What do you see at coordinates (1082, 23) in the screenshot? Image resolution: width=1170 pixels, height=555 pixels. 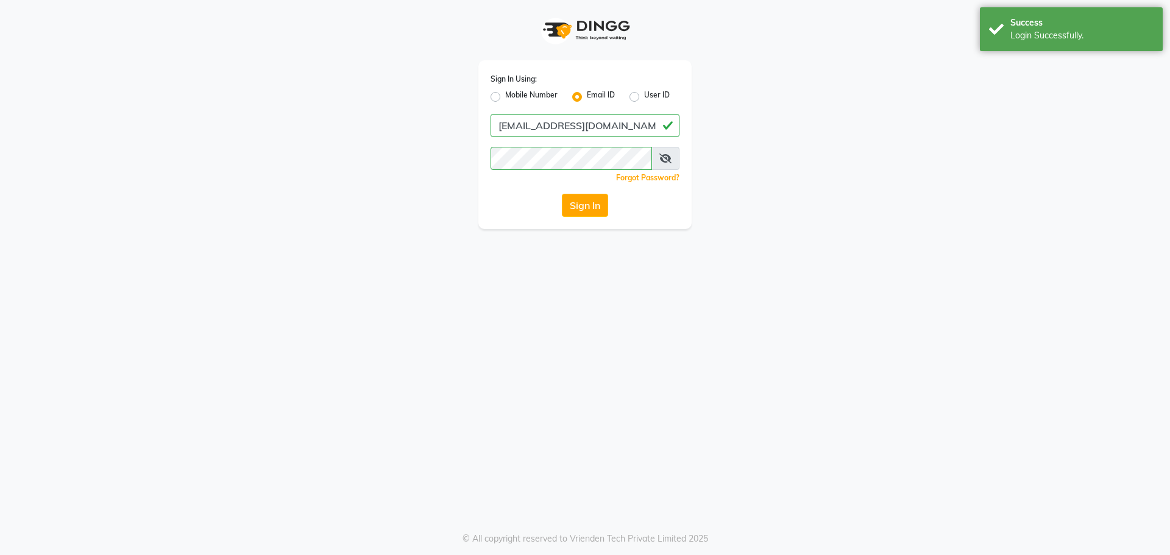 I see `div: Success` at bounding box center [1082, 23].